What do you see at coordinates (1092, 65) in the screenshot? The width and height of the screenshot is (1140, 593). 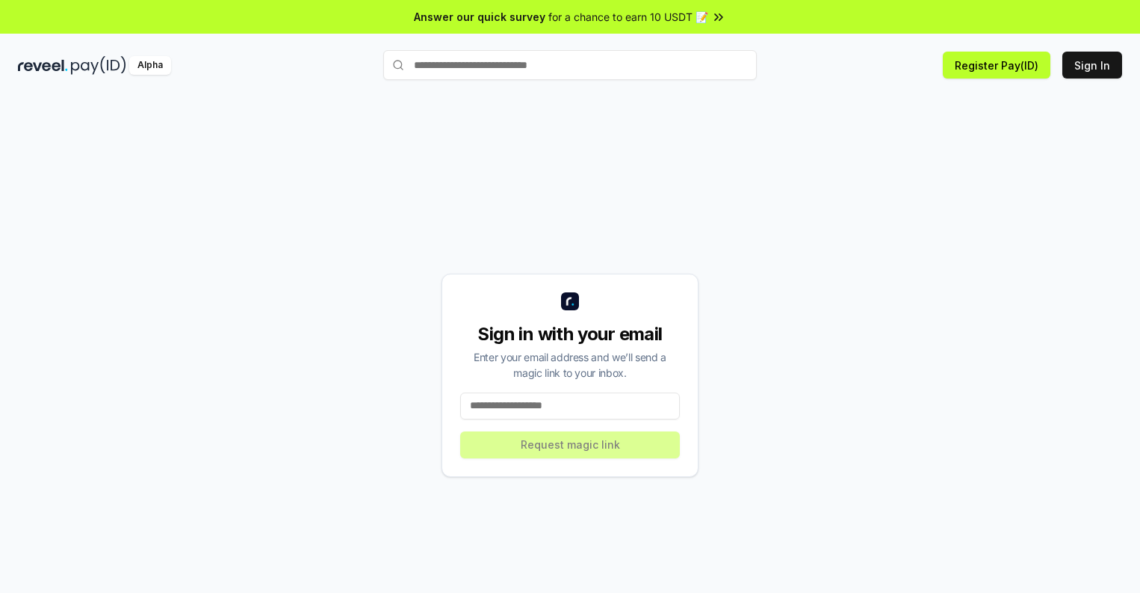 I see `button: Sign In` at bounding box center [1092, 65].